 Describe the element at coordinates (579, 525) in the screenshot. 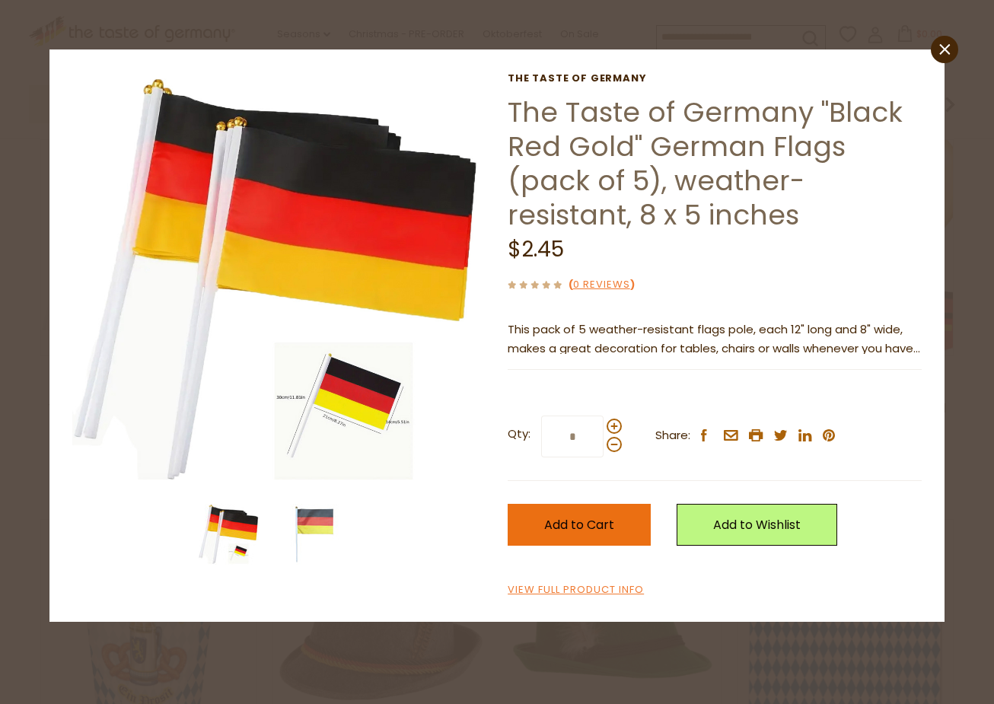

I see `button: Add to Cart` at that location.